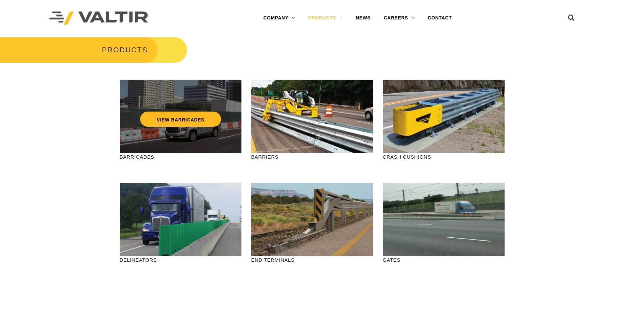  I want to click on p: BARRICADES, so click(181, 157).